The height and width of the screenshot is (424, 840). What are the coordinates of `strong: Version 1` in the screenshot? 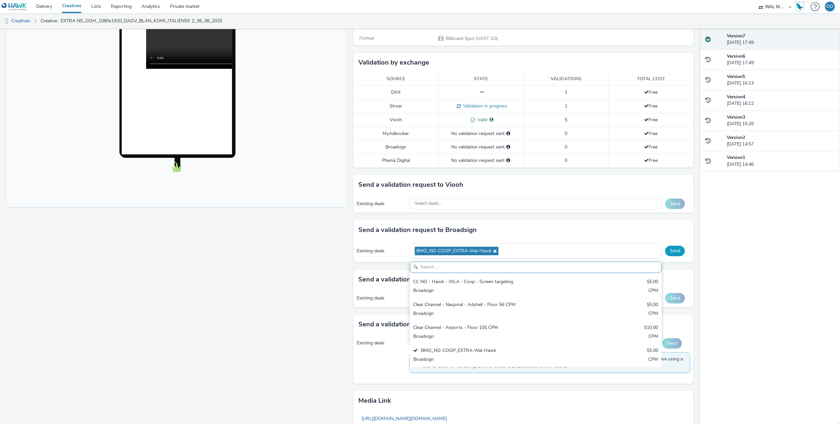 It's located at (736, 157).